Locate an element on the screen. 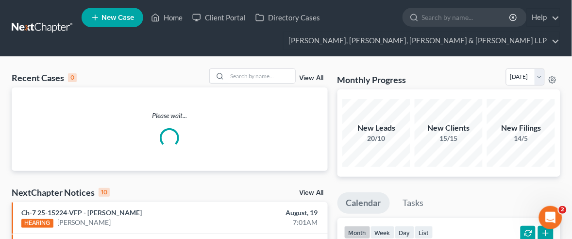 This screenshot has height=239, width=572. div: 15/15 is located at coordinates (449, 138).